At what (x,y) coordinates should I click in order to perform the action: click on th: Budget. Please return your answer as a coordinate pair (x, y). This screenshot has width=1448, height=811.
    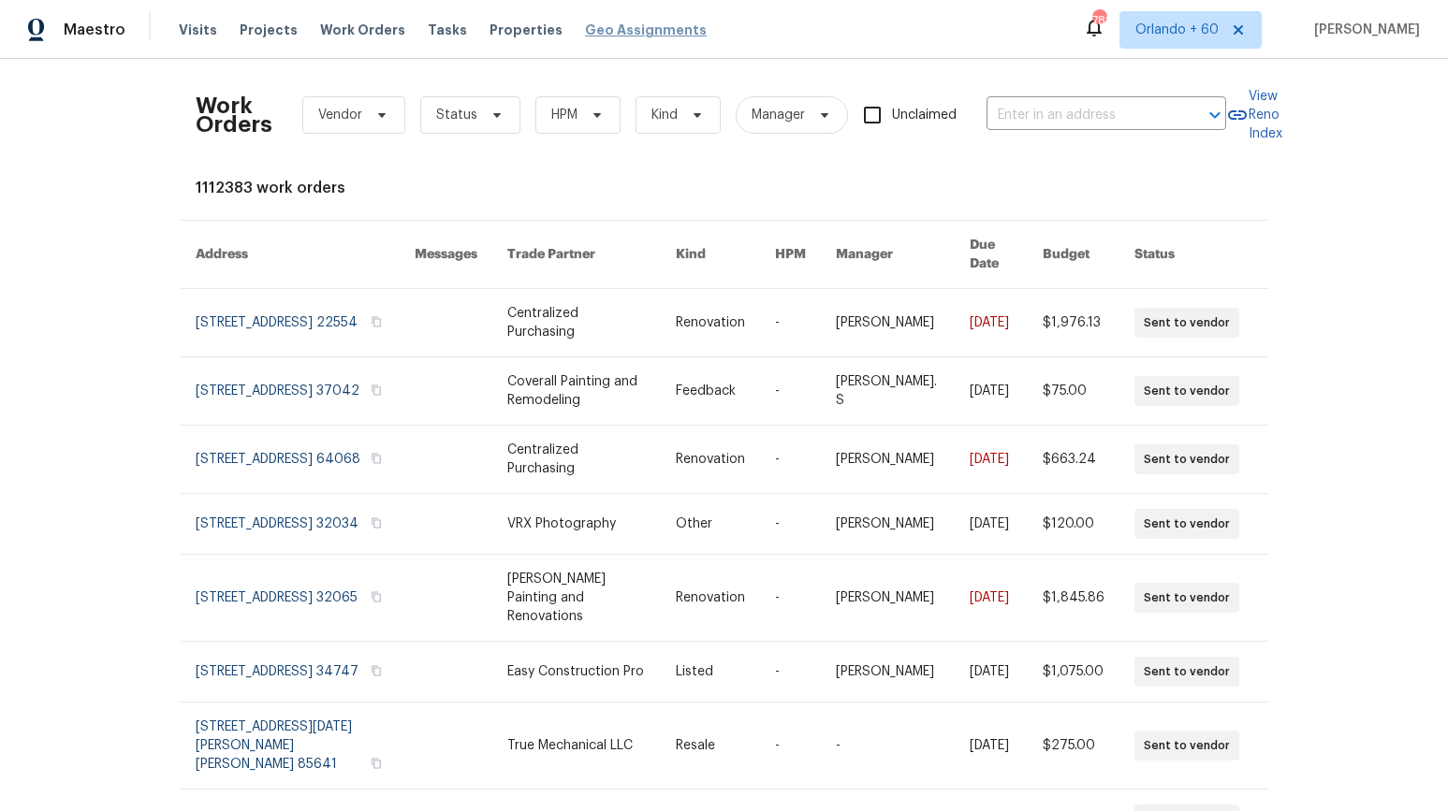
    Looking at the image, I should click on (1073, 255).